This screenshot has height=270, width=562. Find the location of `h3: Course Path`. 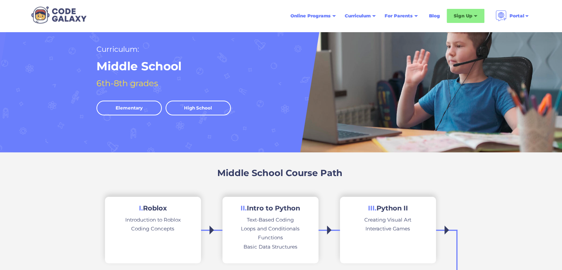

h3: Course Path is located at coordinates (314, 173).